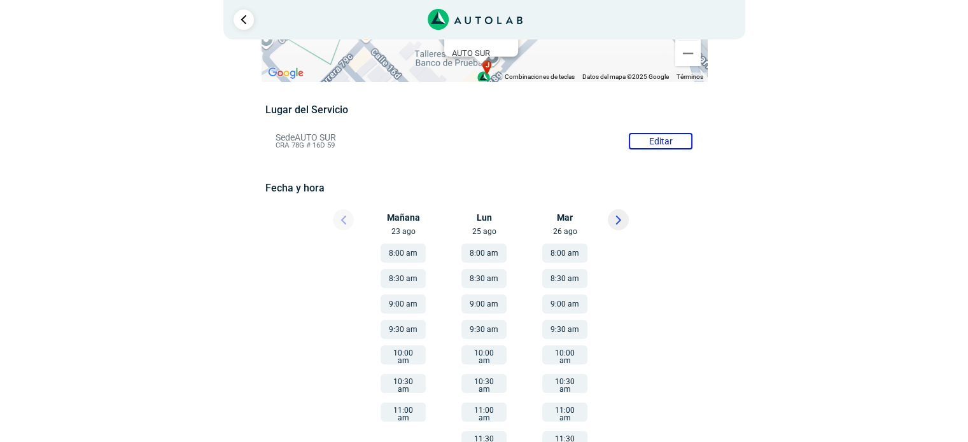 This screenshot has width=968, height=442. Describe the element at coordinates (286, 73) in the screenshot. I see `a: Abre esta zona en Google Maps (se abre en una nueva ventana)` at that location.